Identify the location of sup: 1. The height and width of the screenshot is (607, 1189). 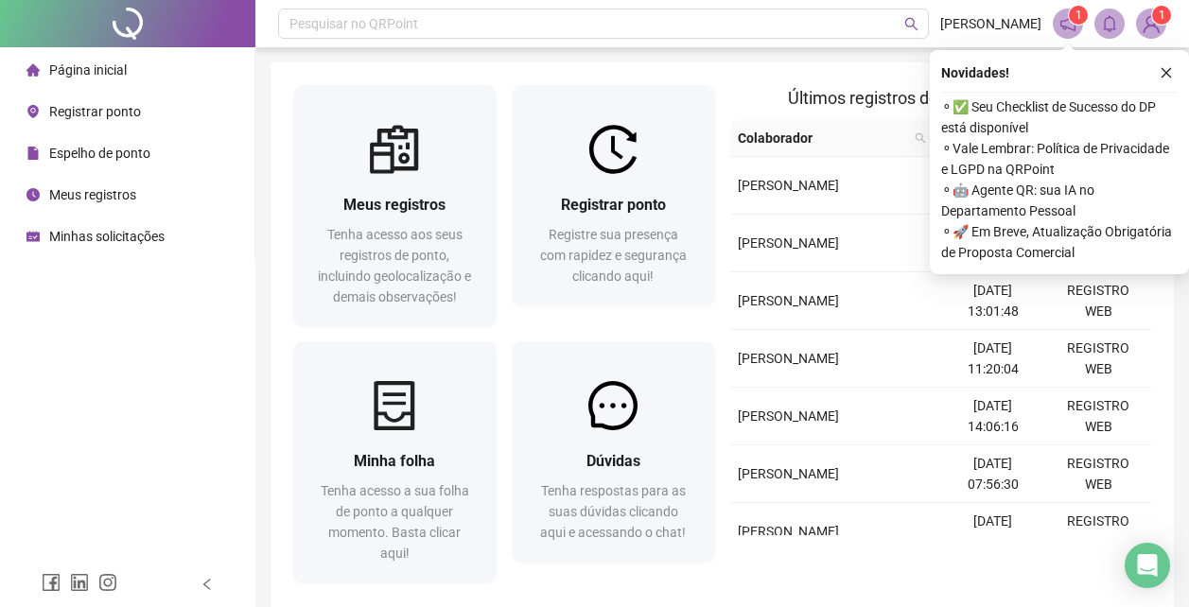
(1079, 15).